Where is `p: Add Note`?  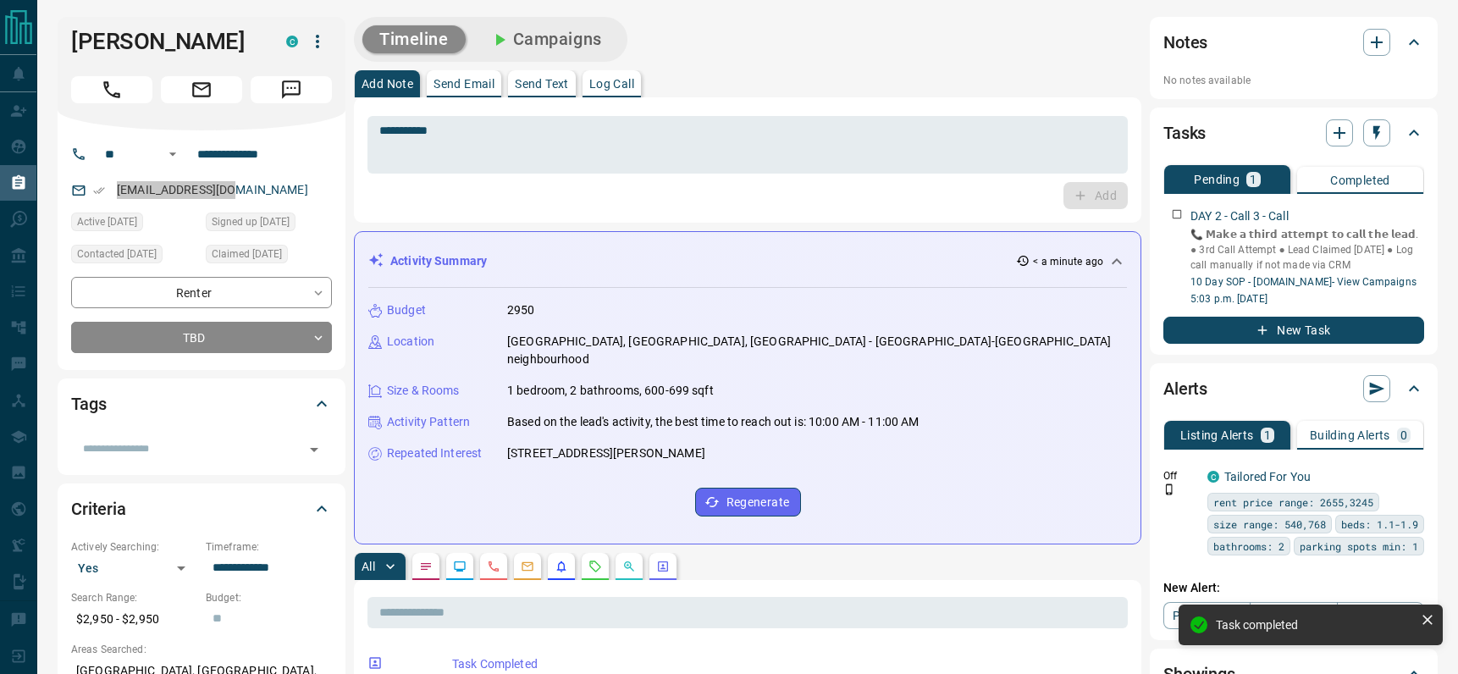
p: Add Note is located at coordinates (387, 84).